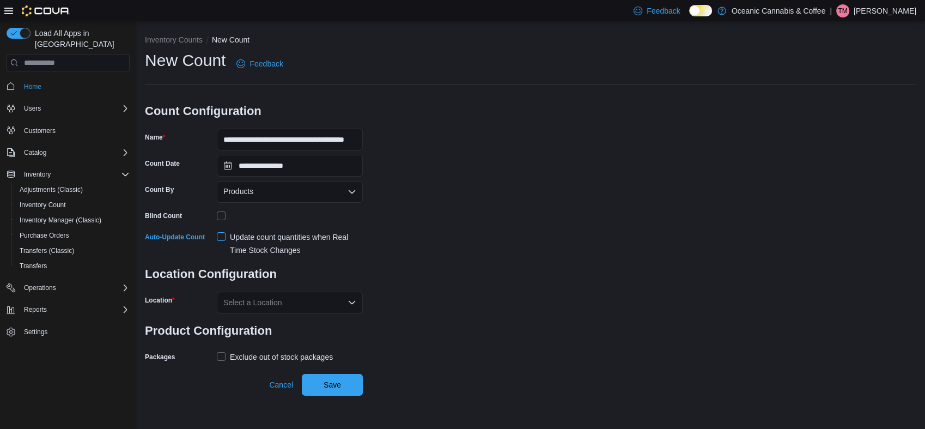 Image resolution: width=925 pixels, height=429 pixels. What do you see at coordinates (163, 216) in the screenshot?
I see `div: Blind Count` at bounding box center [163, 216].